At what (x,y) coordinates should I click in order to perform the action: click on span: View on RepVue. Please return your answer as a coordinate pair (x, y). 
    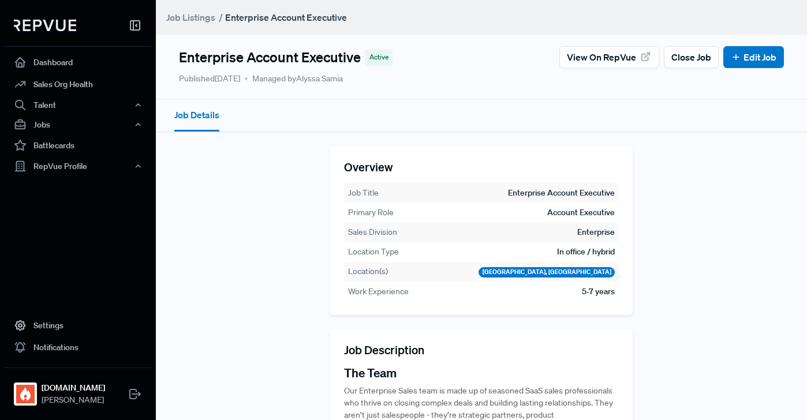
    Looking at the image, I should click on (602, 57).